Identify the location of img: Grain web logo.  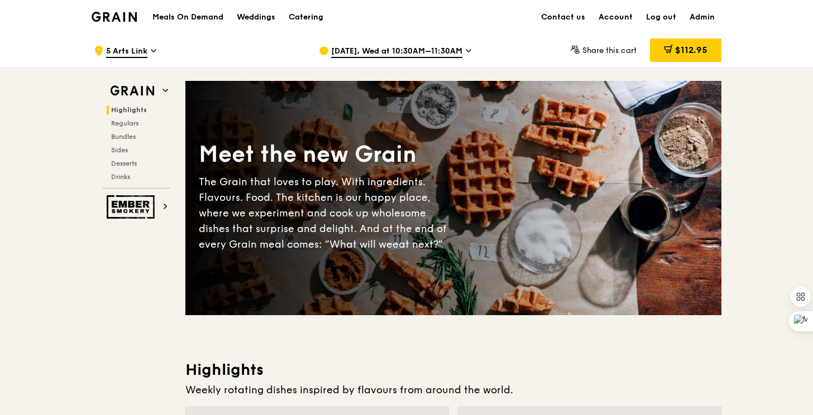
(132, 91).